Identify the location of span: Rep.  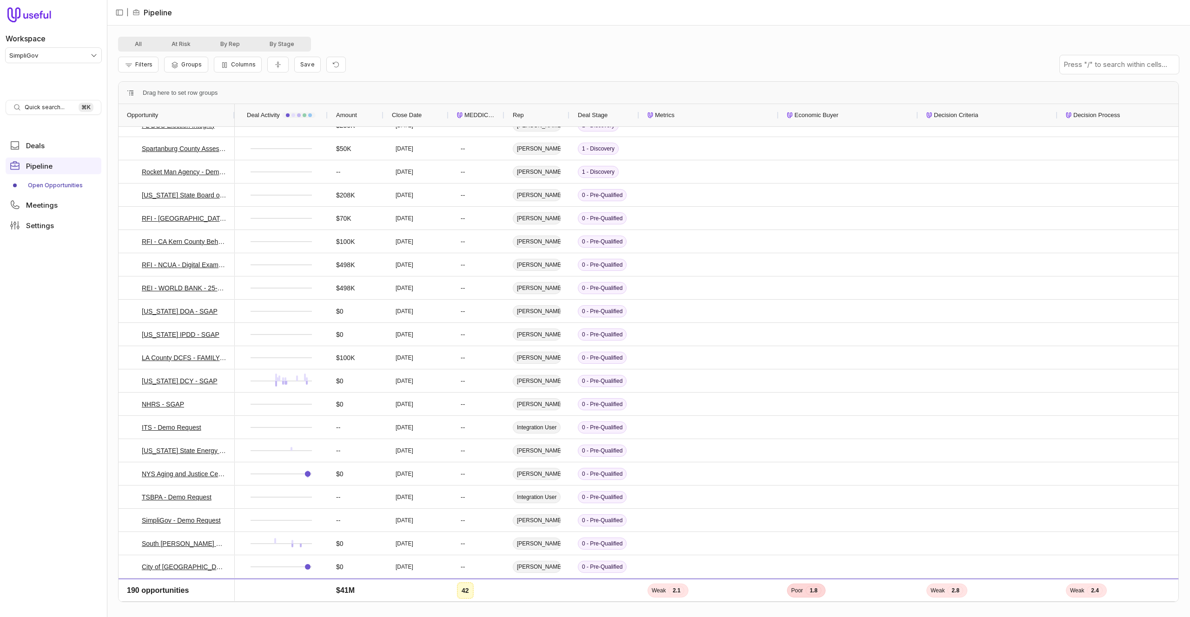
(518, 115).